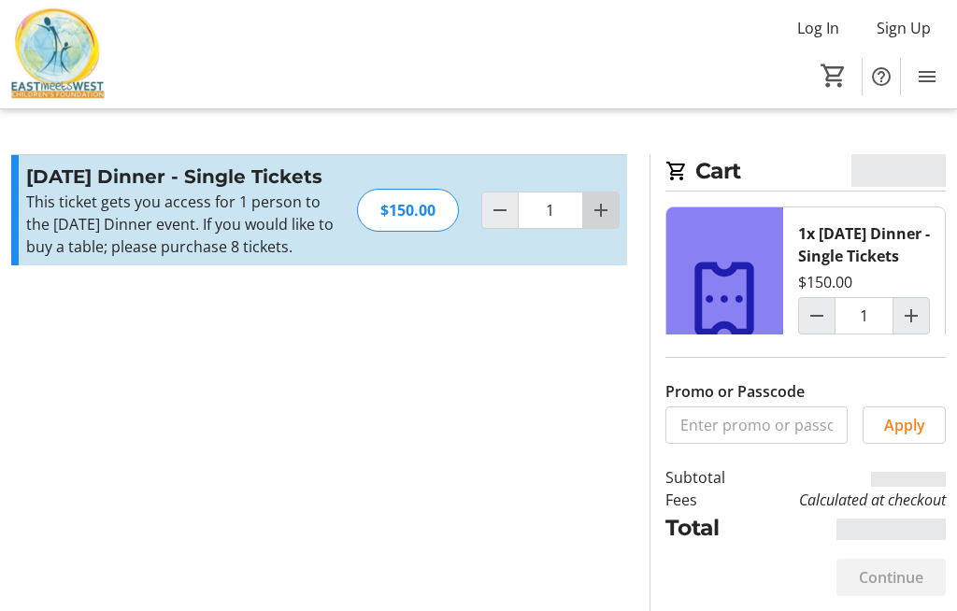 This screenshot has height=611, width=957. What do you see at coordinates (757, 425) in the screenshot?
I see `input: Enter promo or passcode` at bounding box center [757, 425].